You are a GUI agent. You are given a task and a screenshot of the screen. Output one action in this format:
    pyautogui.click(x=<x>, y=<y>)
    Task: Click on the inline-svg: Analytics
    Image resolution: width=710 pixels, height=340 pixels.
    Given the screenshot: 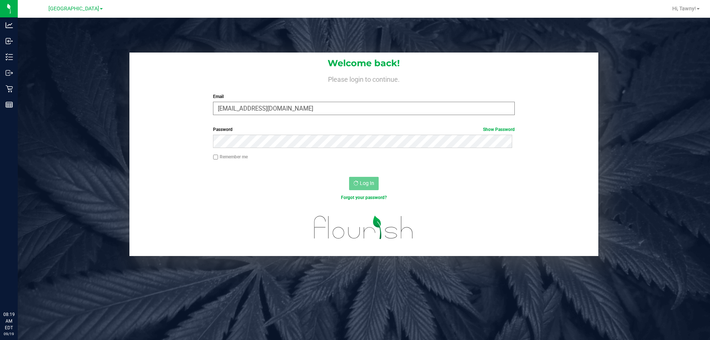 What is the action you would take?
    pyautogui.click(x=9, y=25)
    